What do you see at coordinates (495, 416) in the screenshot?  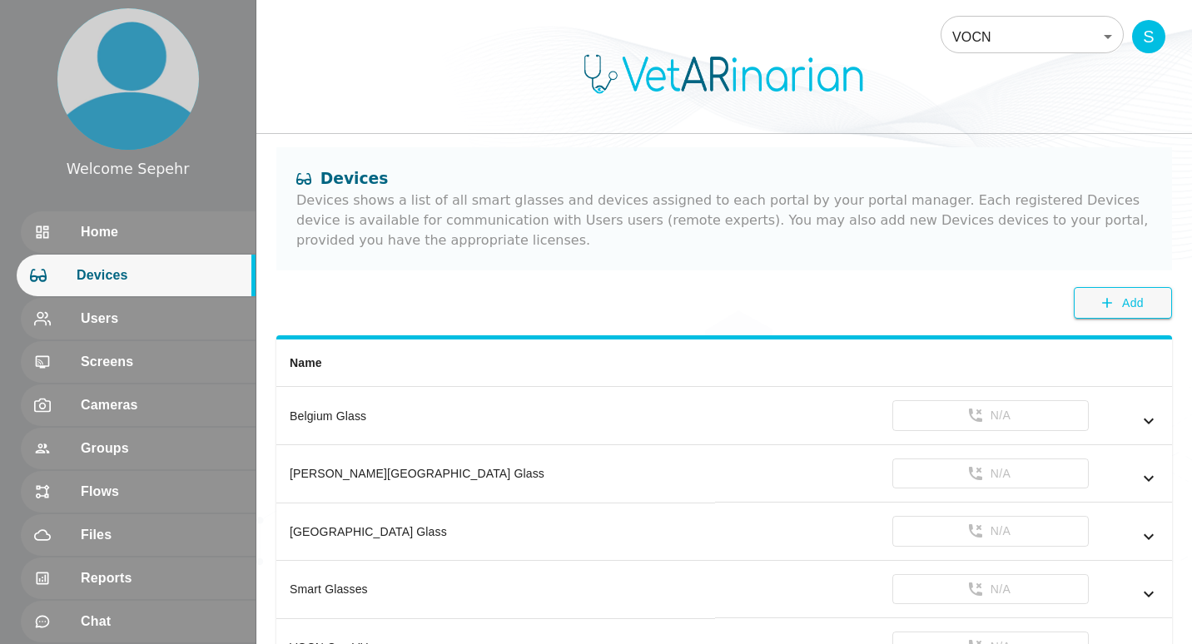 I see `div: Belgium Glass` at bounding box center [495, 416].